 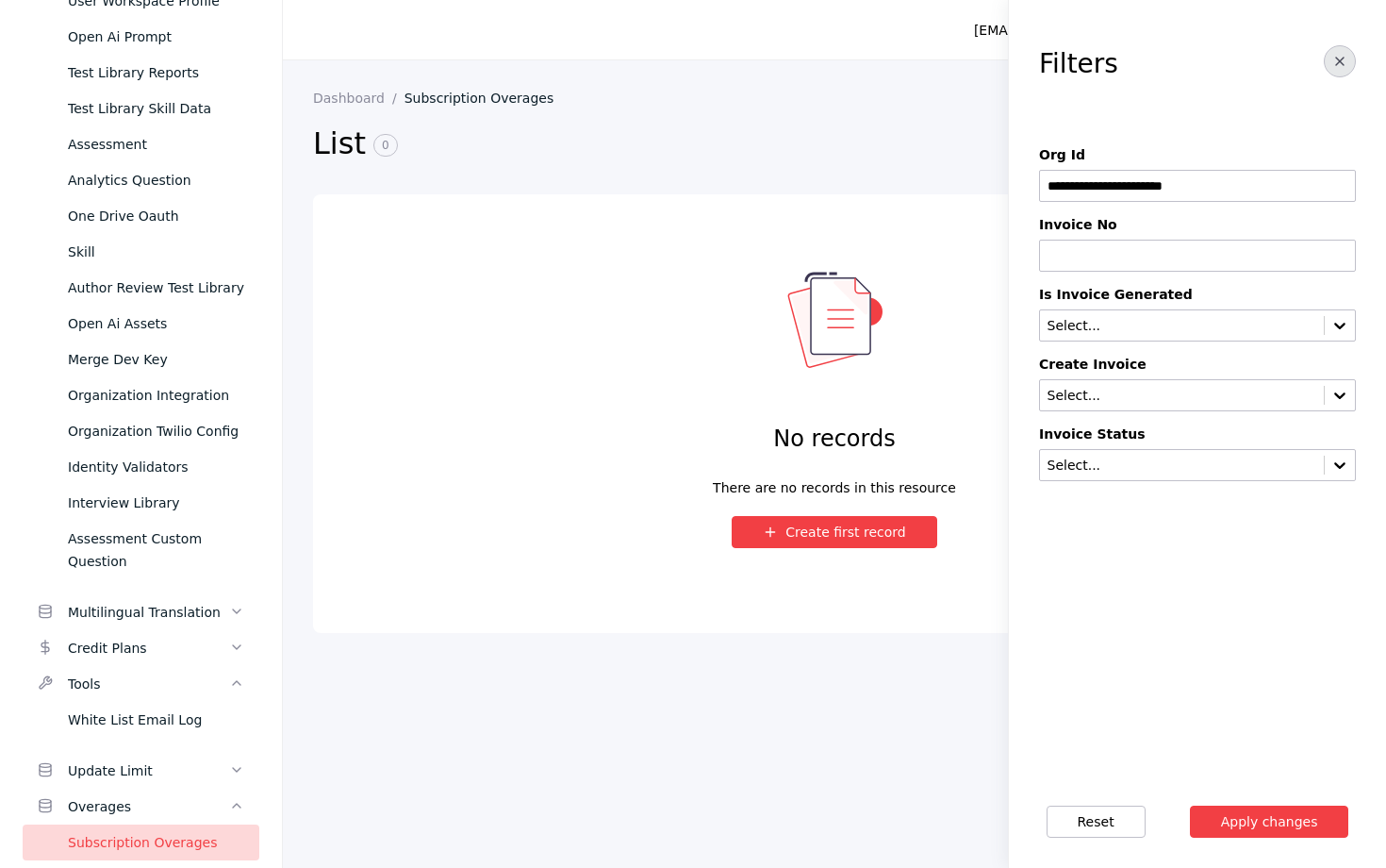 What do you see at coordinates (155, 72) in the screenshot?
I see `div: Test Library Reports` at bounding box center [155, 72].